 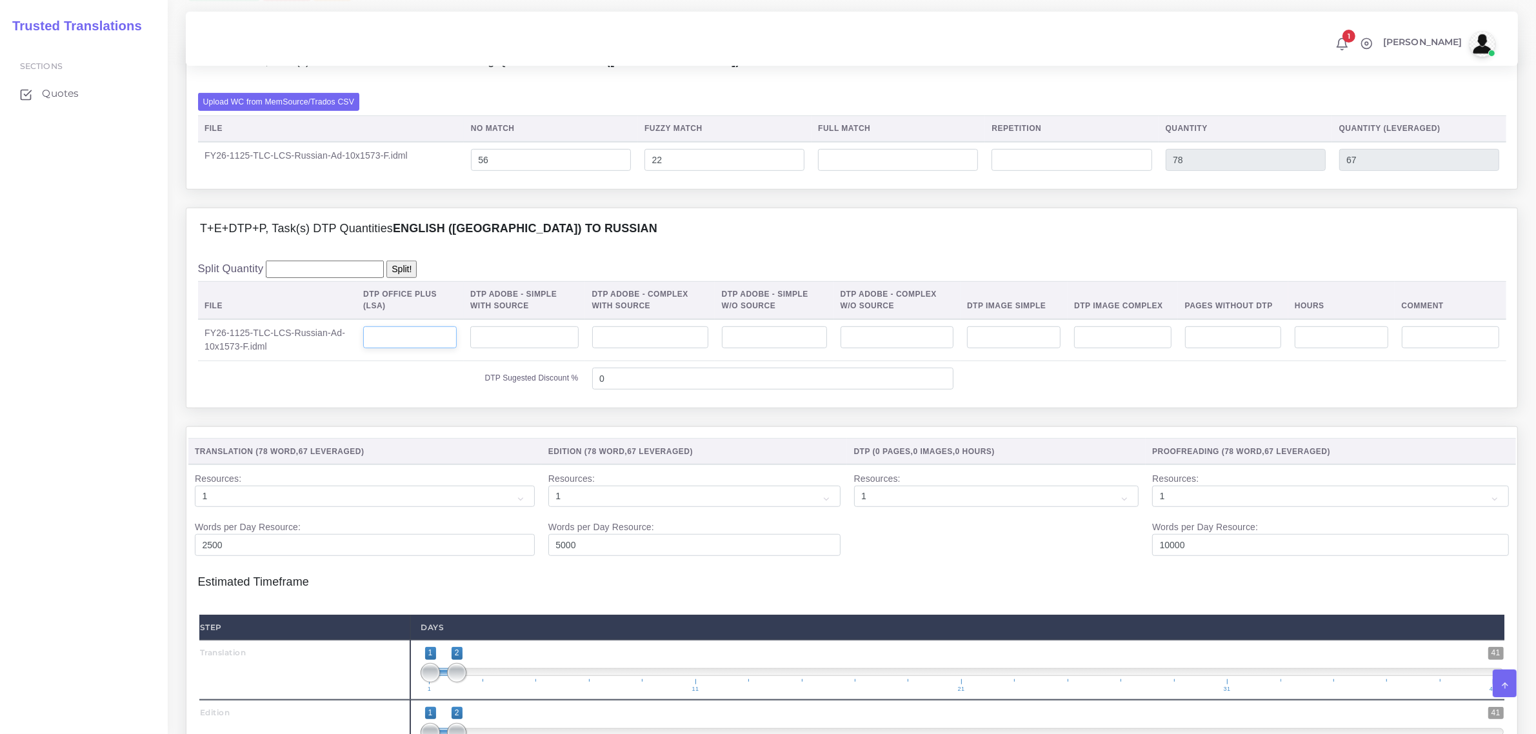 What do you see at coordinates (410, 300) in the screenshot?
I see `th: DTP Office Plus (LSA)` at bounding box center [410, 300].